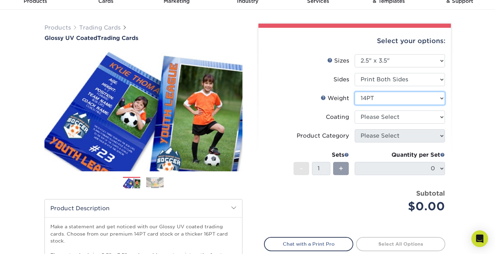  What do you see at coordinates (143, 110) in the screenshot?
I see `img: Glossy UV Coated 01` at bounding box center [143, 110].